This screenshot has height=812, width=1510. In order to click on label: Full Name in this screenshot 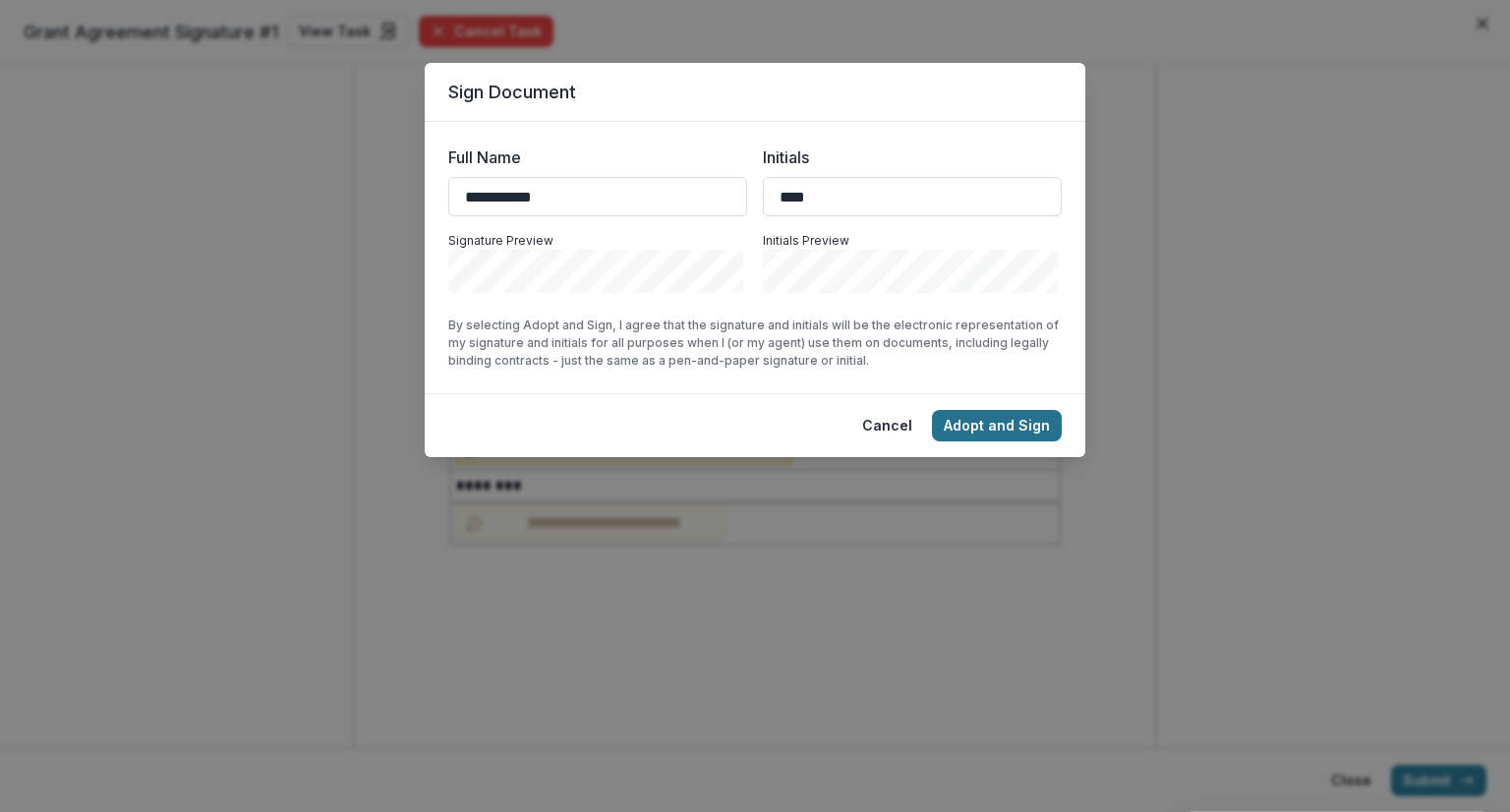, I will do `click(592, 157)`.